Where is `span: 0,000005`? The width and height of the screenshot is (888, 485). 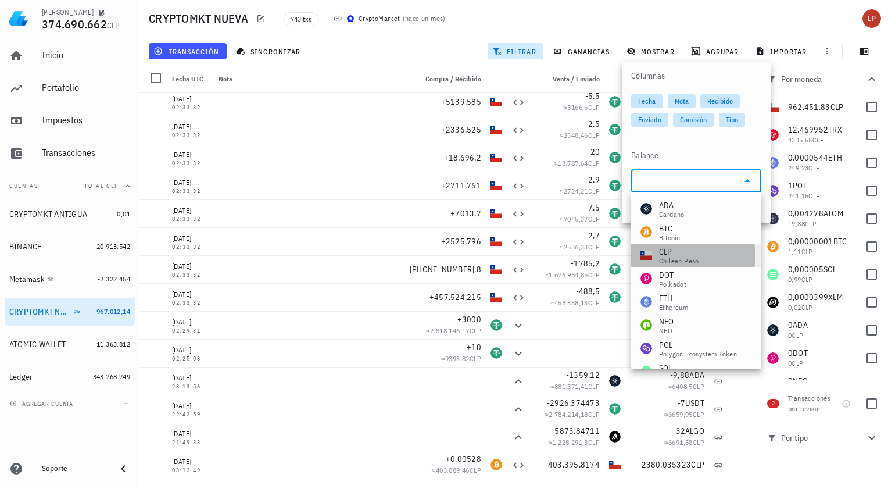
span: 0,000005 is located at coordinates (805, 269).